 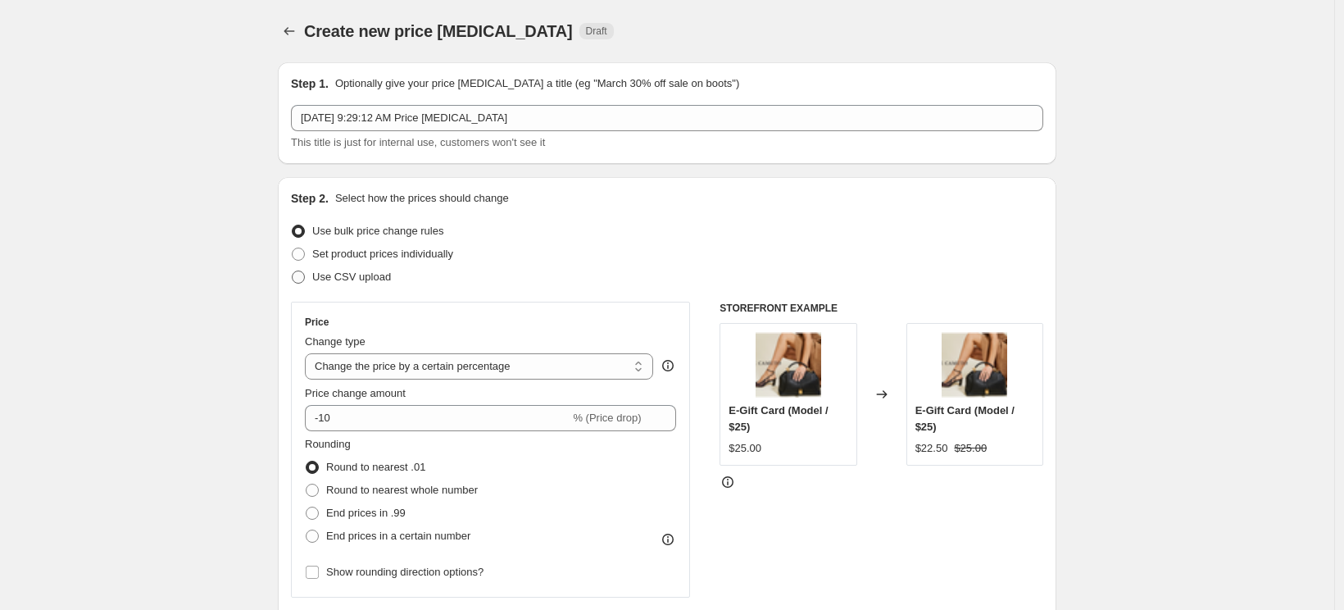 I want to click on div: $25.00, so click(x=745, y=448).